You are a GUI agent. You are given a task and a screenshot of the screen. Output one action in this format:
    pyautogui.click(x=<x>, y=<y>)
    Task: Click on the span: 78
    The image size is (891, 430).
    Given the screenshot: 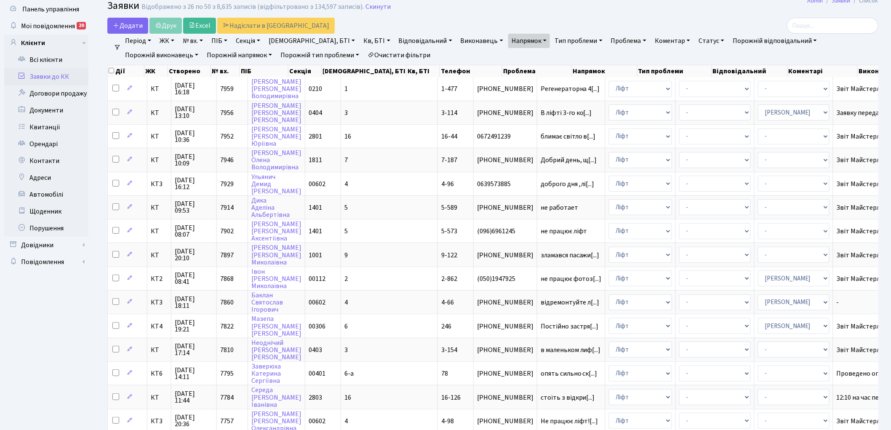 What is the action you would take?
    pyautogui.click(x=445, y=374)
    